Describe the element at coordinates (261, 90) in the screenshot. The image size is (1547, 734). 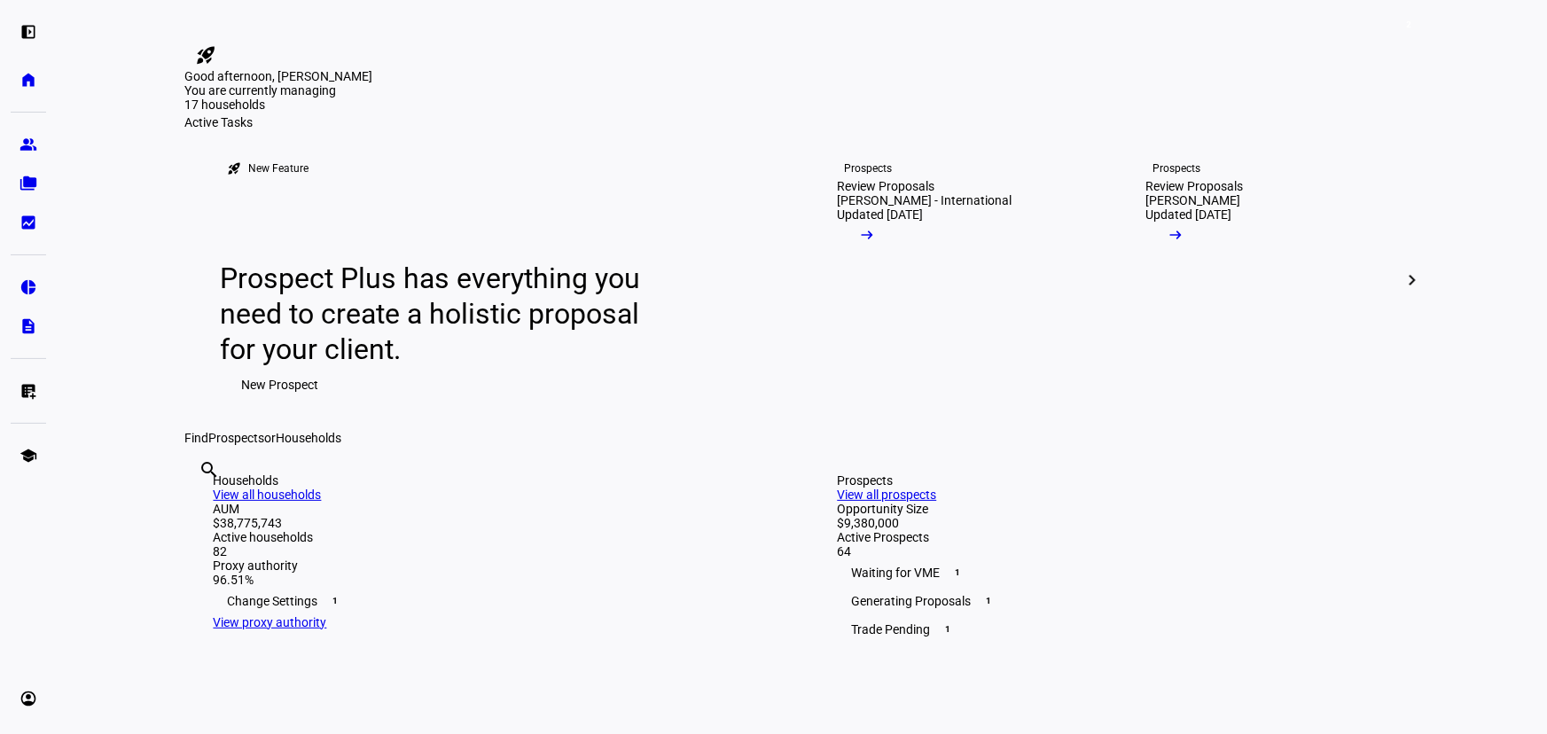
I see `span: You are currently managing` at that location.